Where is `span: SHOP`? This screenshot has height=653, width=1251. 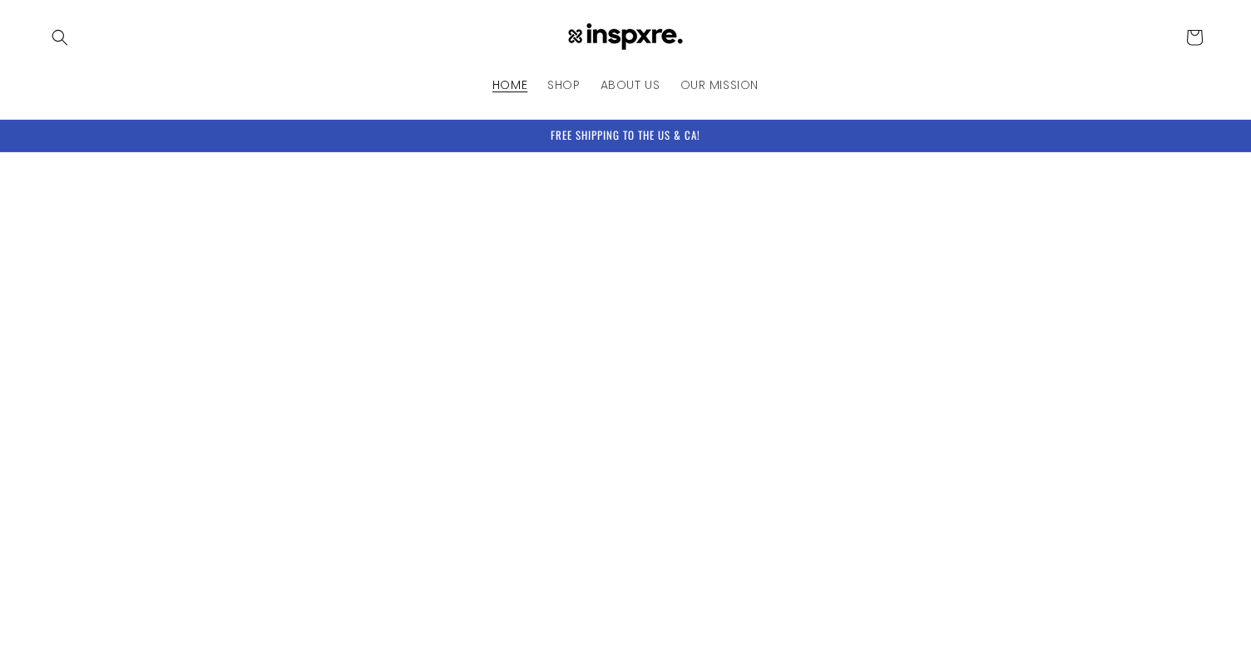
span: SHOP is located at coordinates (563, 85).